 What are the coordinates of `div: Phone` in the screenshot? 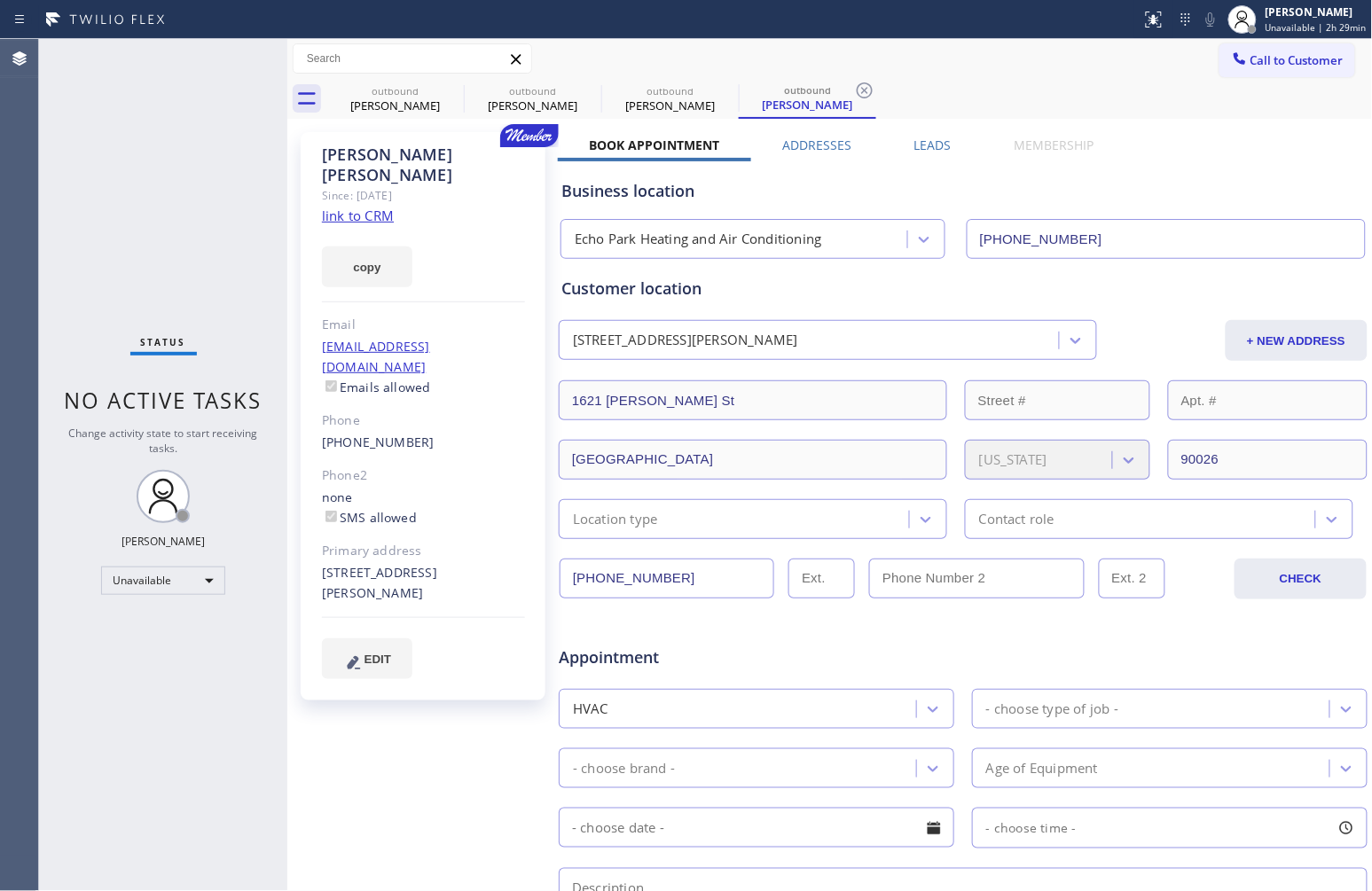 It's located at (423, 420).